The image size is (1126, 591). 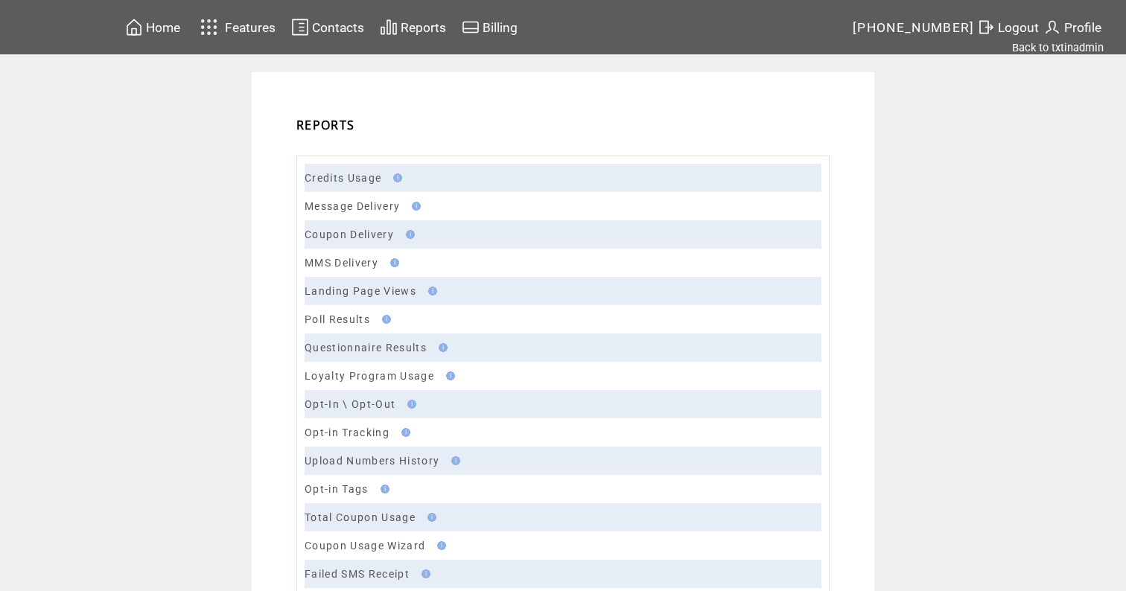 What do you see at coordinates (986, 27) in the screenshot?
I see `img: exit.svg` at bounding box center [986, 27].